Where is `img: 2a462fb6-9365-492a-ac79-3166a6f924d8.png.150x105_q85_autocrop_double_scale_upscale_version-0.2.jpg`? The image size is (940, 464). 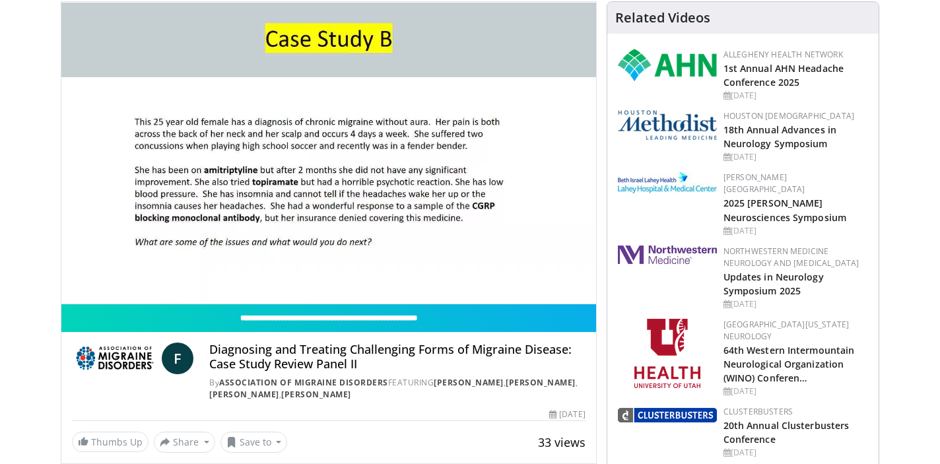 img: 2a462fb6-9365-492a-ac79-3166a6f924d8.png.150x105_q85_autocrop_double_scale_upscale_version-0.2.jpg is located at coordinates (667, 255).